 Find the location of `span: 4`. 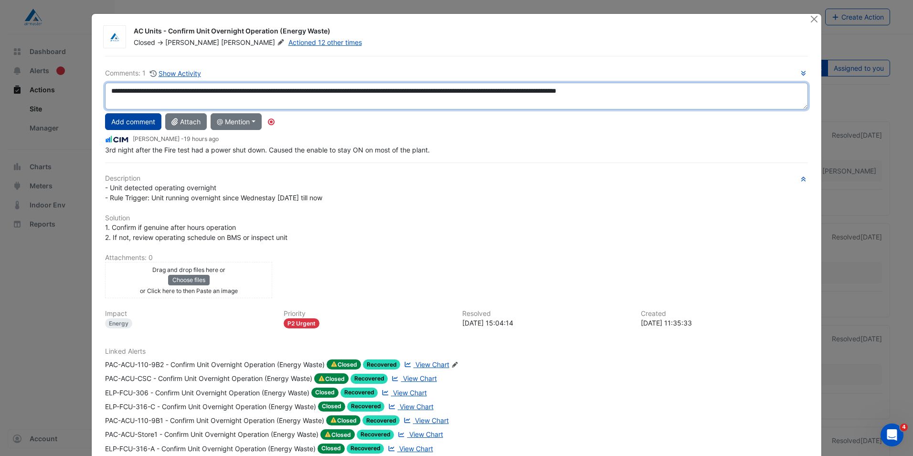

span: 4 is located at coordinates (904, 427).